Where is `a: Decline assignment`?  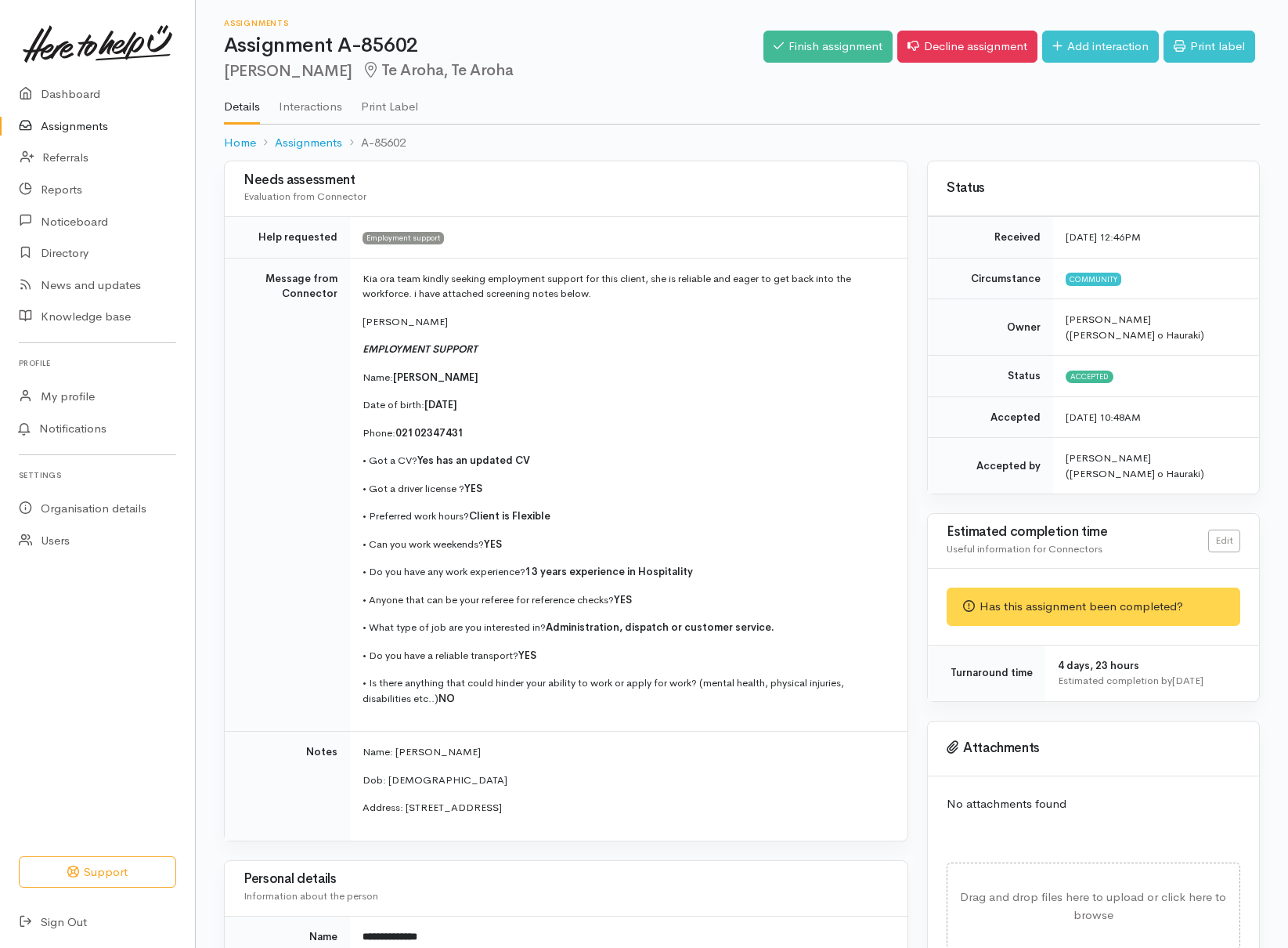
a: Decline assignment is located at coordinates (967, 47).